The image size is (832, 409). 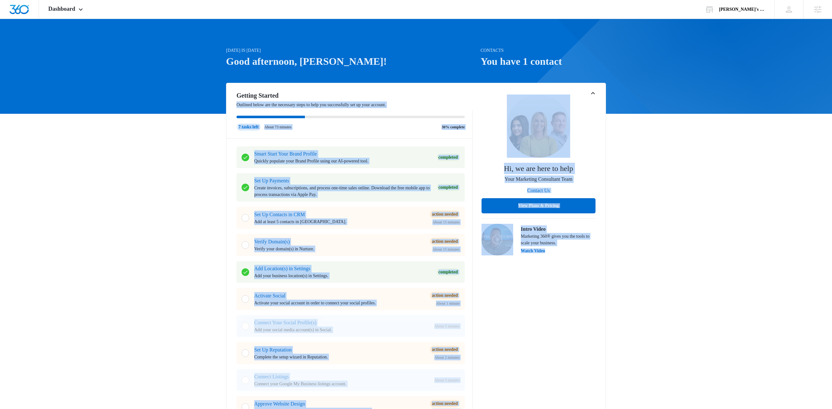 What do you see at coordinates (497, 240) in the screenshot?
I see `img: Intro Video` at bounding box center [497, 240].